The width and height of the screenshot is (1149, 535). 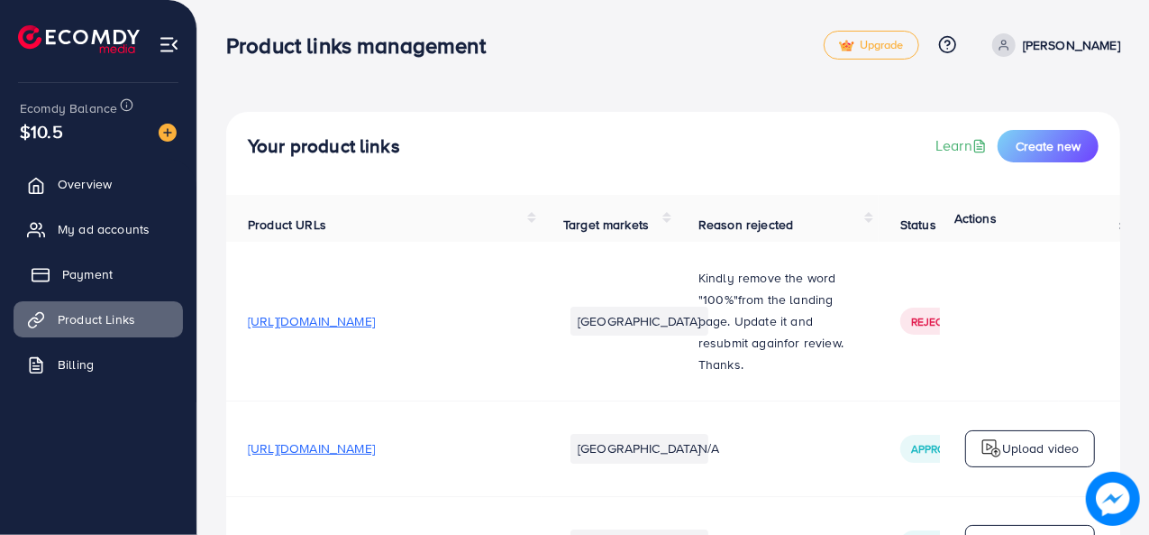 What do you see at coordinates (1048, 146) in the screenshot?
I see `span: Create new` at bounding box center [1048, 146].